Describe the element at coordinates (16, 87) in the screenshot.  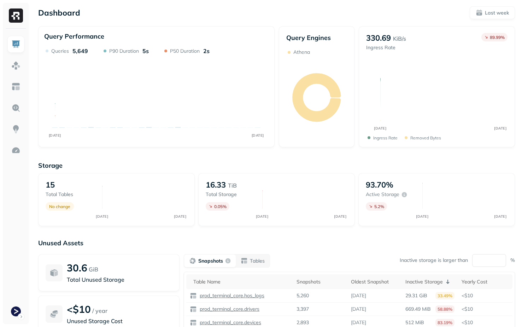
I see `img: Asset Explorer` at that location.